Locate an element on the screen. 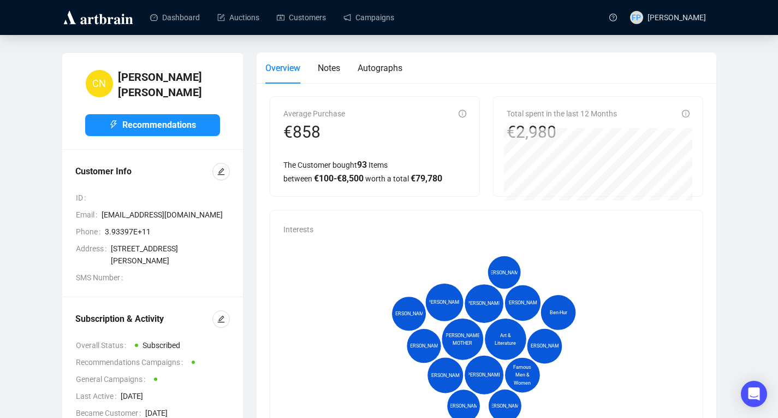  span: Overall Status is located at coordinates (103, 345).